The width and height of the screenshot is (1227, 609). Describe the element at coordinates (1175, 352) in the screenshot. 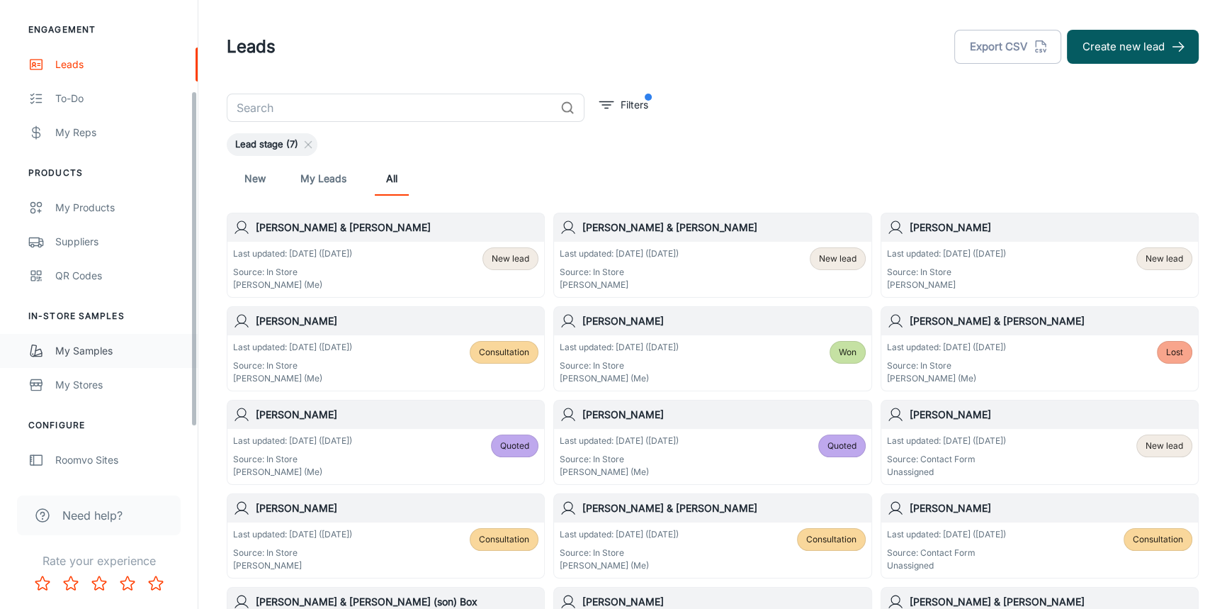

I see `span: Lost` at that location.